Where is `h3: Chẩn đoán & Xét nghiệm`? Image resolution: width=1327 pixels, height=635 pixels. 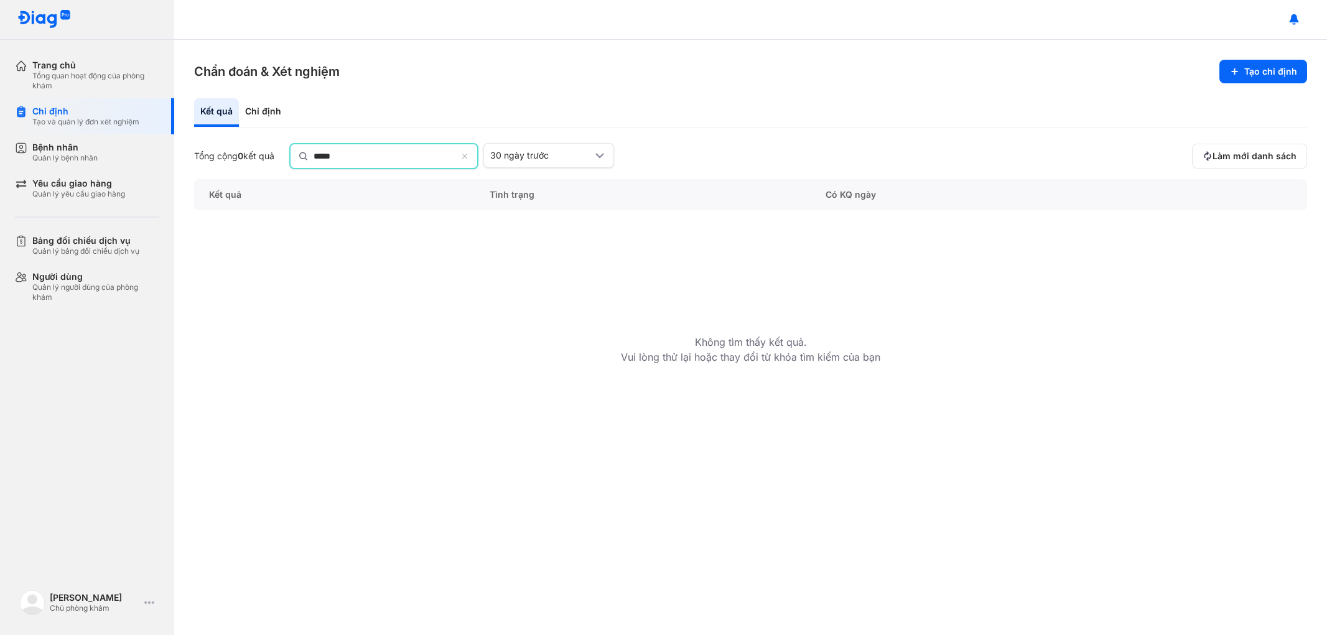 h3: Chẩn đoán & Xét nghiệm is located at coordinates (267, 72).